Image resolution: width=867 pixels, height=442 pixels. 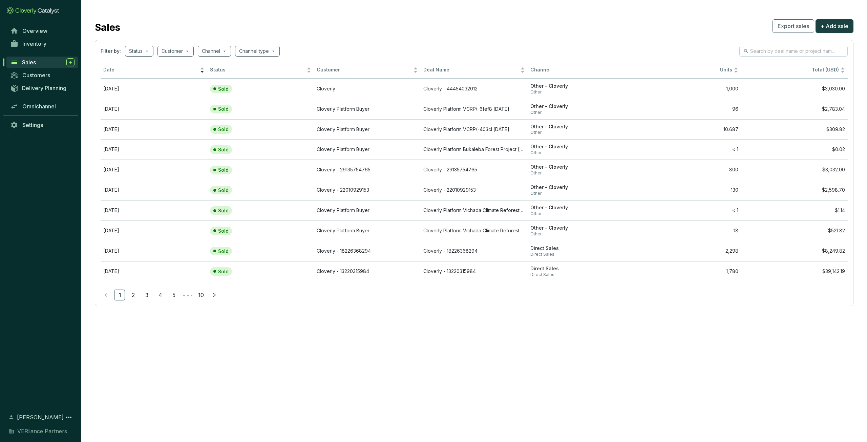 I want to click on td: $309.82, so click(x=794, y=129).